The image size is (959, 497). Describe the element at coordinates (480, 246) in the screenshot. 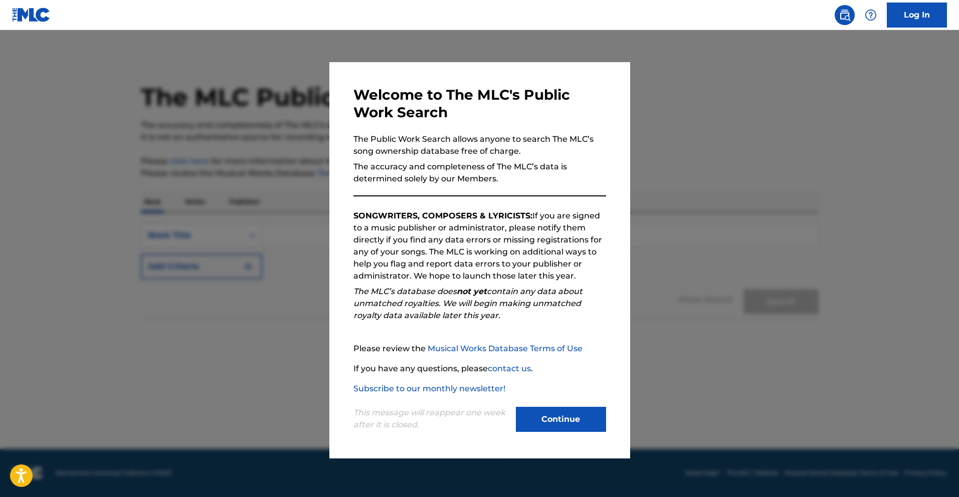

I see `p: If you are signed to a music publisher or administrator, please notify them directly if you find ...` at that location.